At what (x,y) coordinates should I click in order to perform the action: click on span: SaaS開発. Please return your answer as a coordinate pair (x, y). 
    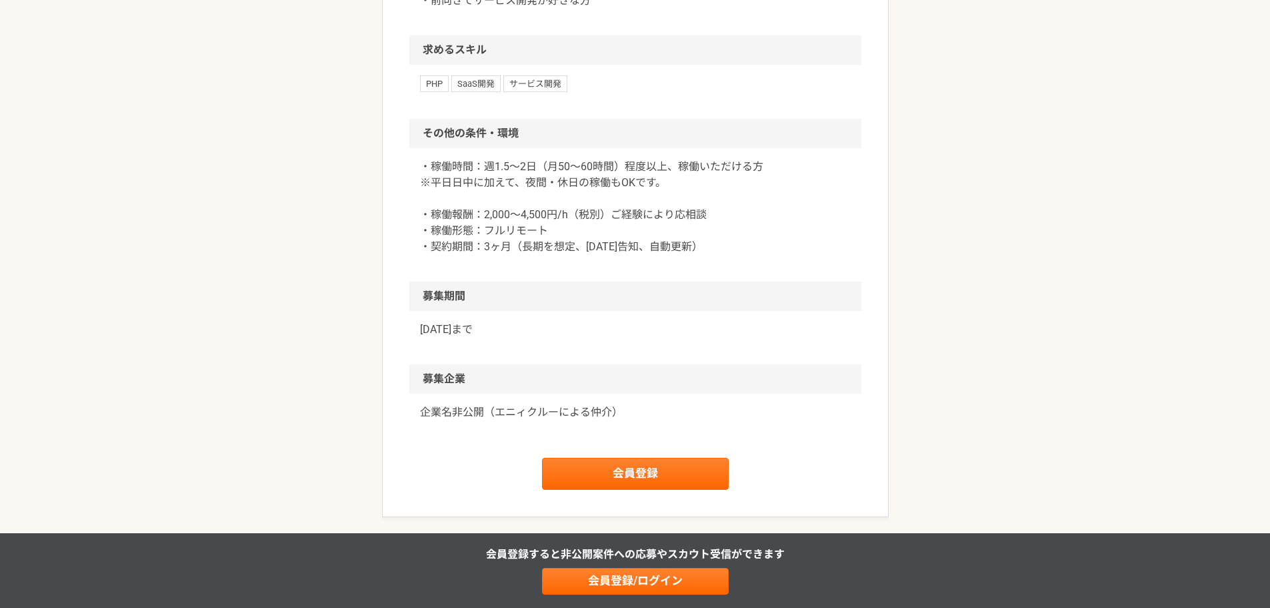
    Looking at the image, I should click on (476, 83).